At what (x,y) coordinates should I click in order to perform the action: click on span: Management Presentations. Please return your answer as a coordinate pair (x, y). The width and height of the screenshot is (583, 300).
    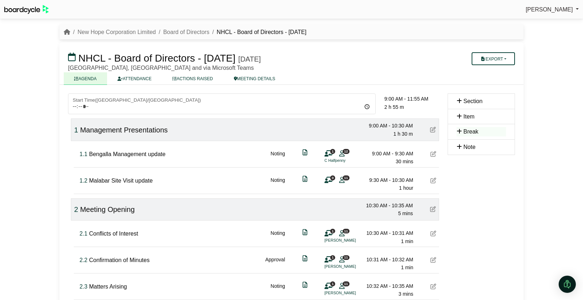
    Looking at the image, I should click on (124, 130).